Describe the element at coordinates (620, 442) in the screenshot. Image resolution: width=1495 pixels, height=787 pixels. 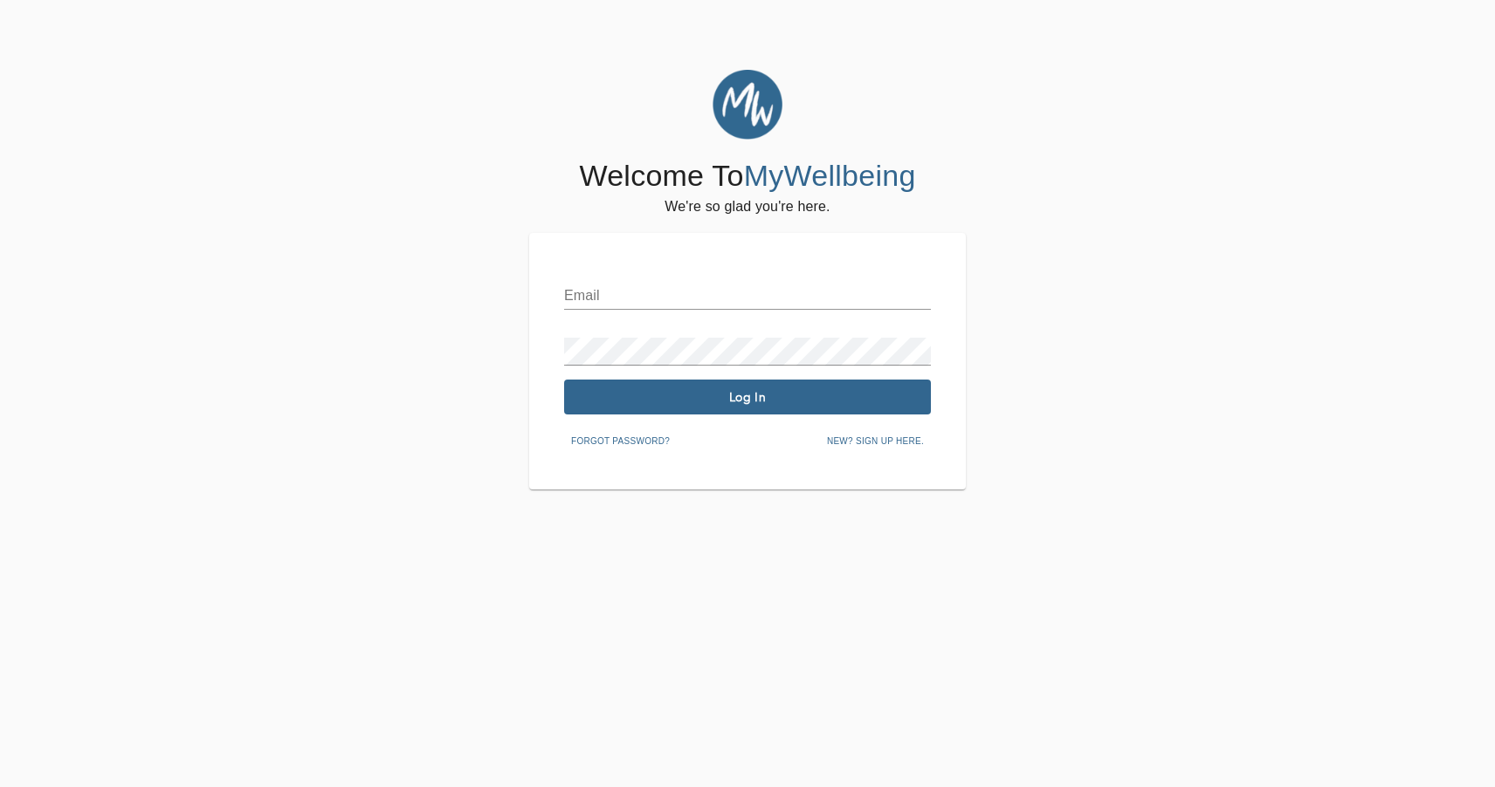
I see `span: Forgot password?` at that location.